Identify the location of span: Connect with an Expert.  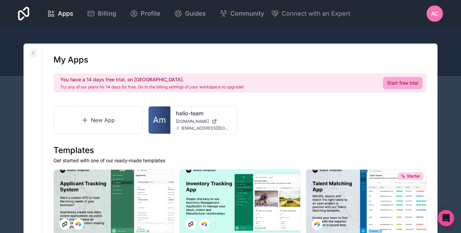
(316, 14).